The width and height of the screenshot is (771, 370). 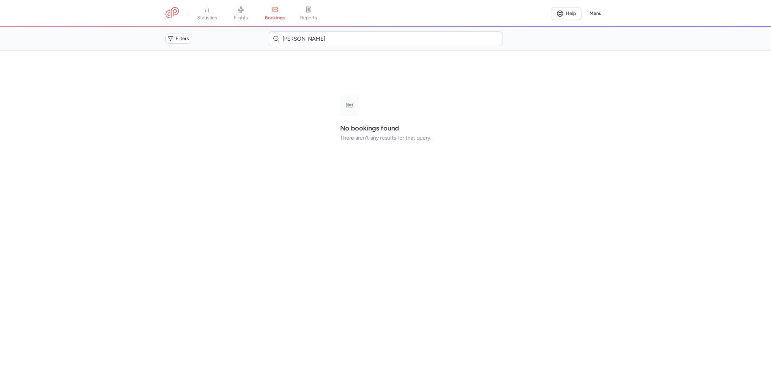 I want to click on a: statistics, so click(x=207, y=14).